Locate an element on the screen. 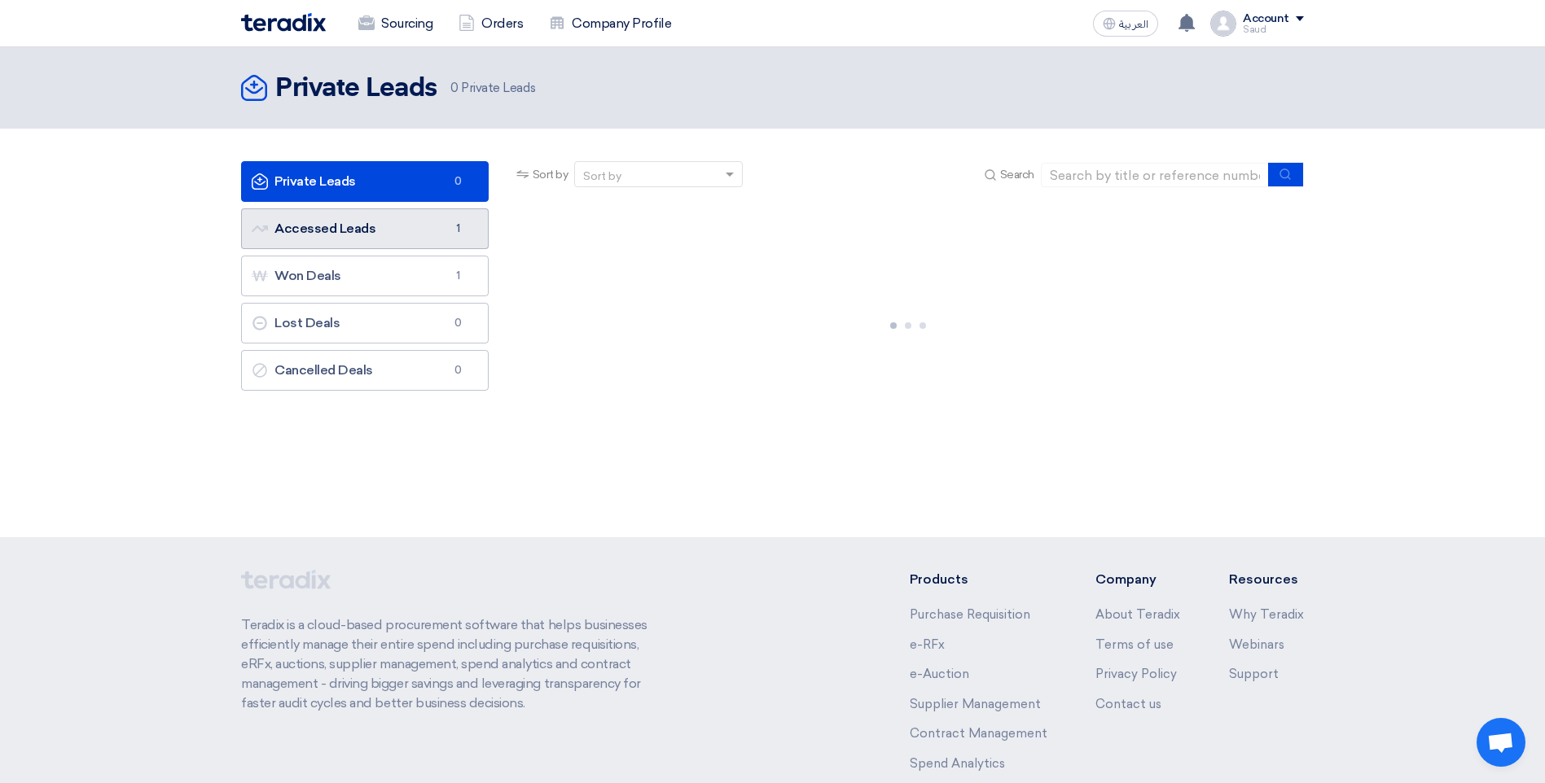  a: Terms of use is located at coordinates (1135, 645).